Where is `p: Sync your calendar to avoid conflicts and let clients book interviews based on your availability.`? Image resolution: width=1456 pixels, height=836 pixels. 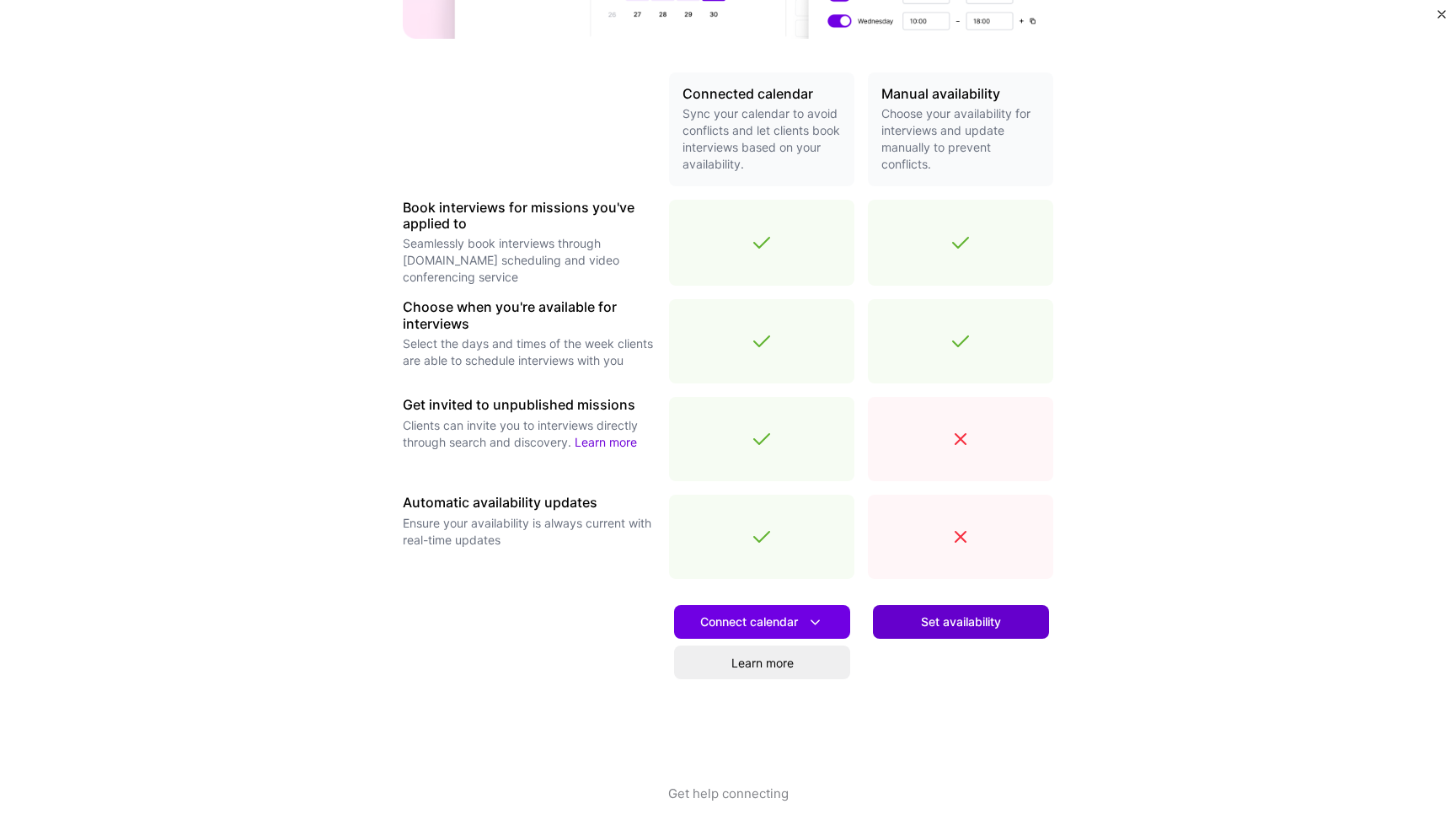 p: Sync your calendar to avoid conflicts and let clients book interviews based on your availability. is located at coordinates (761, 139).